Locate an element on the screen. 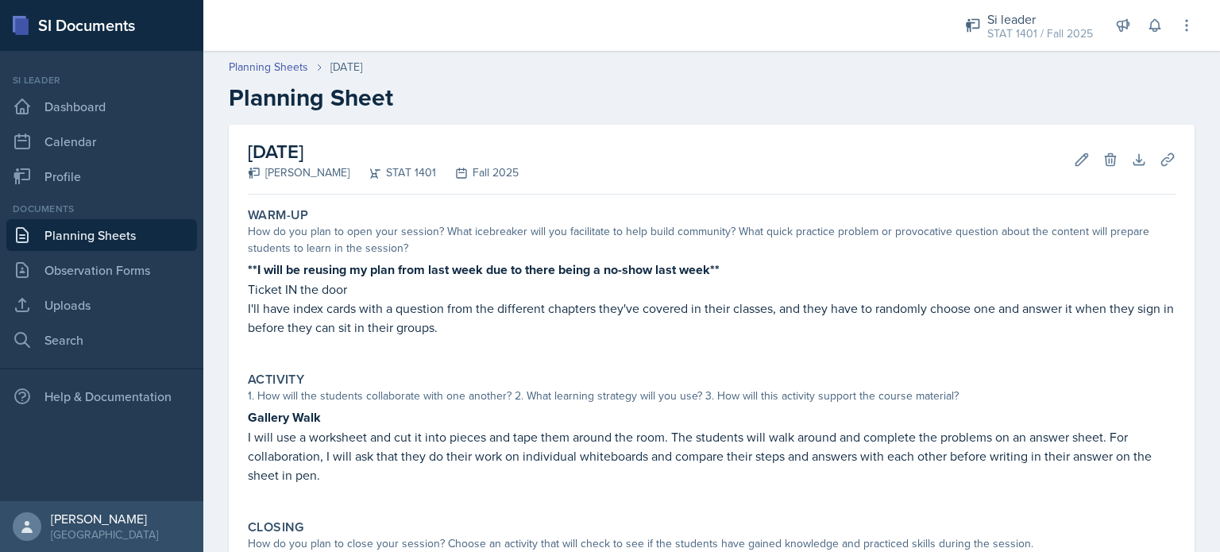  div: Fall 2025 is located at coordinates (478, 172).